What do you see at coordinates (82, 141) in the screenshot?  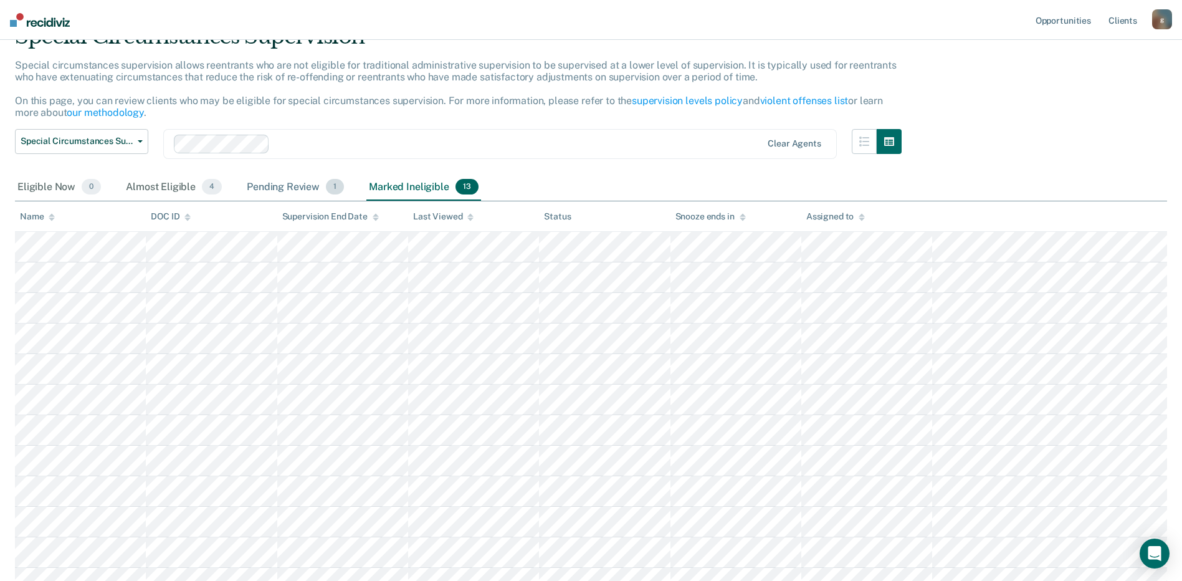 I see `button: Special Circumstances Supervision` at bounding box center [82, 141].